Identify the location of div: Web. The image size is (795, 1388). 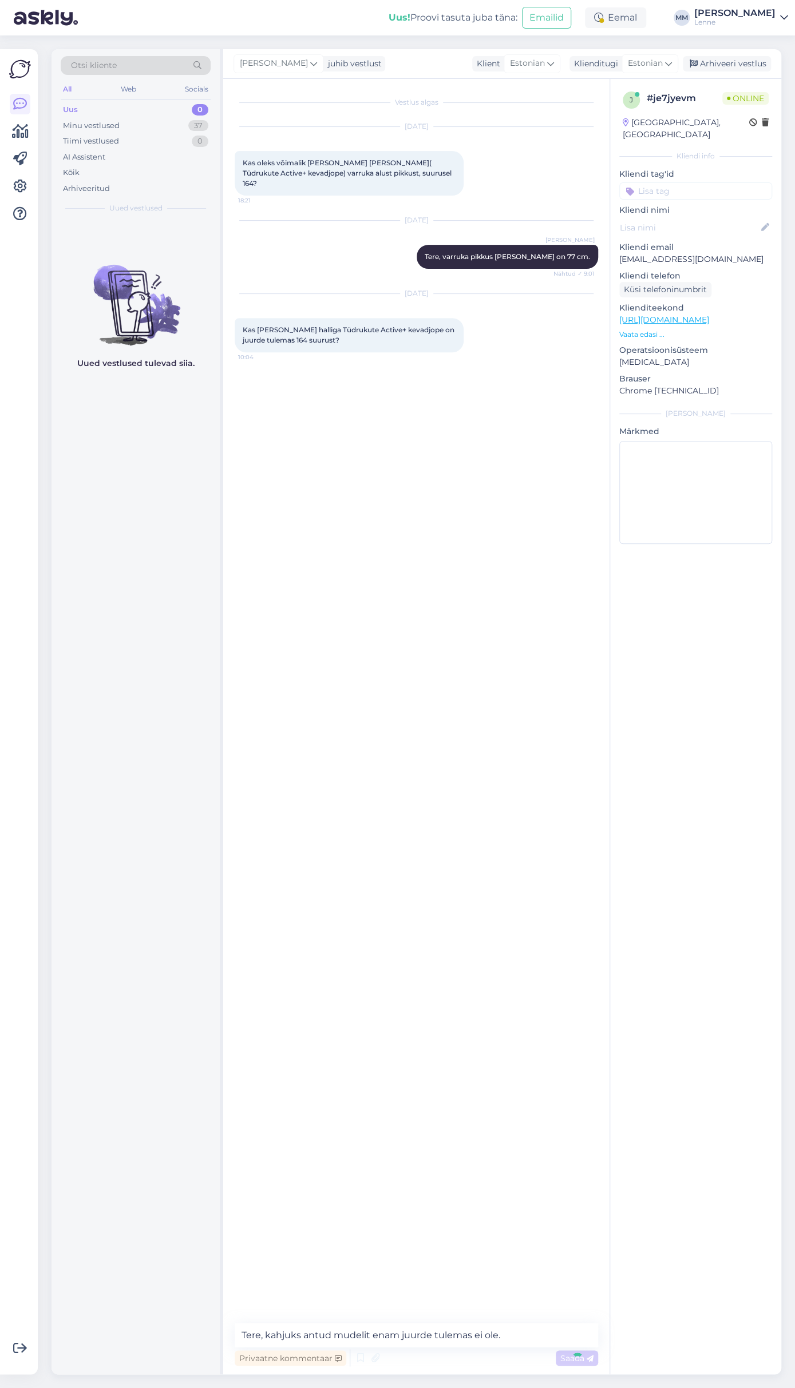
(128, 89).